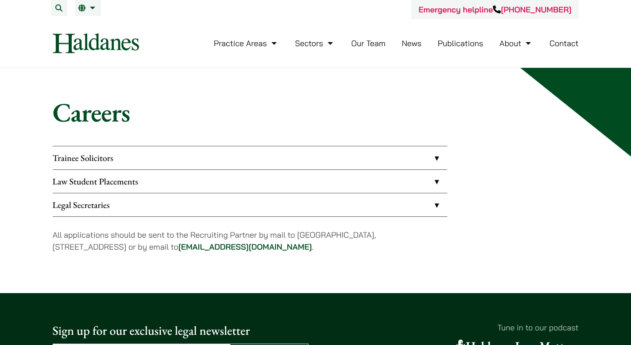  I want to click on h1: Careers, so click(316, 112).